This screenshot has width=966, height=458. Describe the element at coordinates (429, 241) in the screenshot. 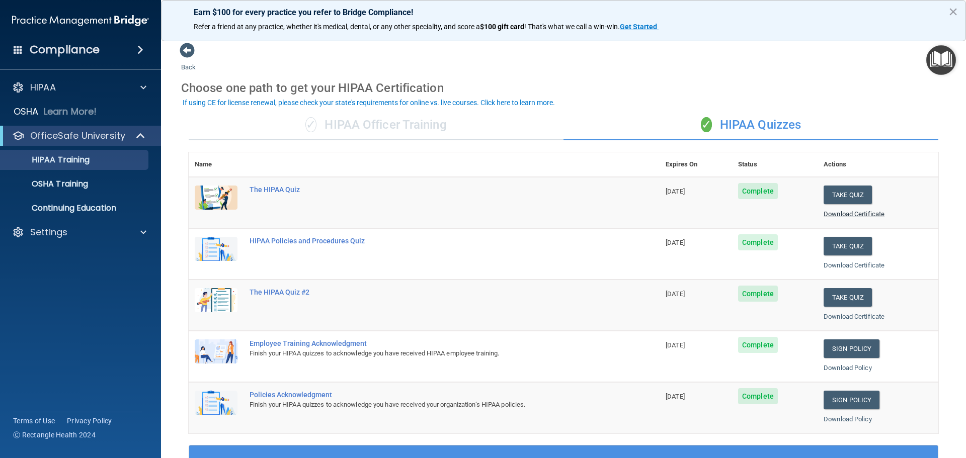

I see `div: HIPAA Policies and Procedures Quiz` at that location.